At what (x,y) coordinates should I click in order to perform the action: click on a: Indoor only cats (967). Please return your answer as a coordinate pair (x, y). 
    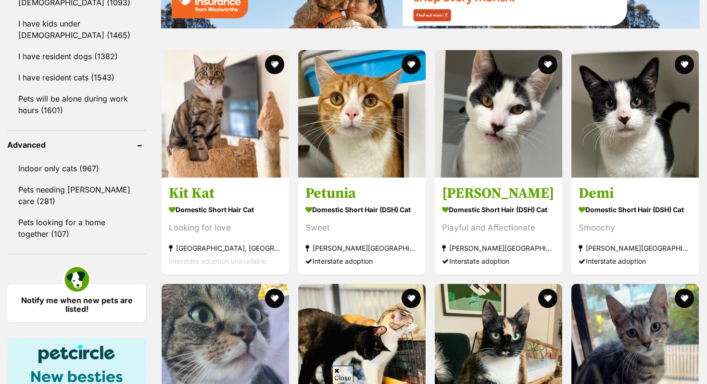
    Looking at the image, I should click on (76, 168).